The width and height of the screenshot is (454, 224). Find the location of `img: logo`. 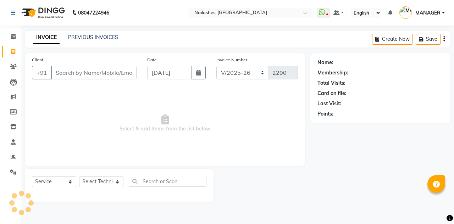

img: logo is located at coordinates (42, 13).